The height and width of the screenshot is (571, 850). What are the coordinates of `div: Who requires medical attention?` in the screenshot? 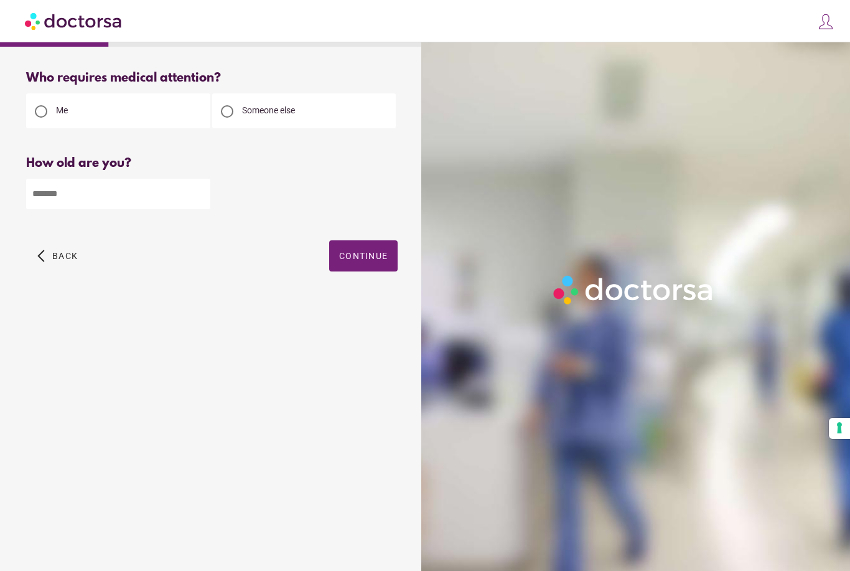 It's located at (212, 78).